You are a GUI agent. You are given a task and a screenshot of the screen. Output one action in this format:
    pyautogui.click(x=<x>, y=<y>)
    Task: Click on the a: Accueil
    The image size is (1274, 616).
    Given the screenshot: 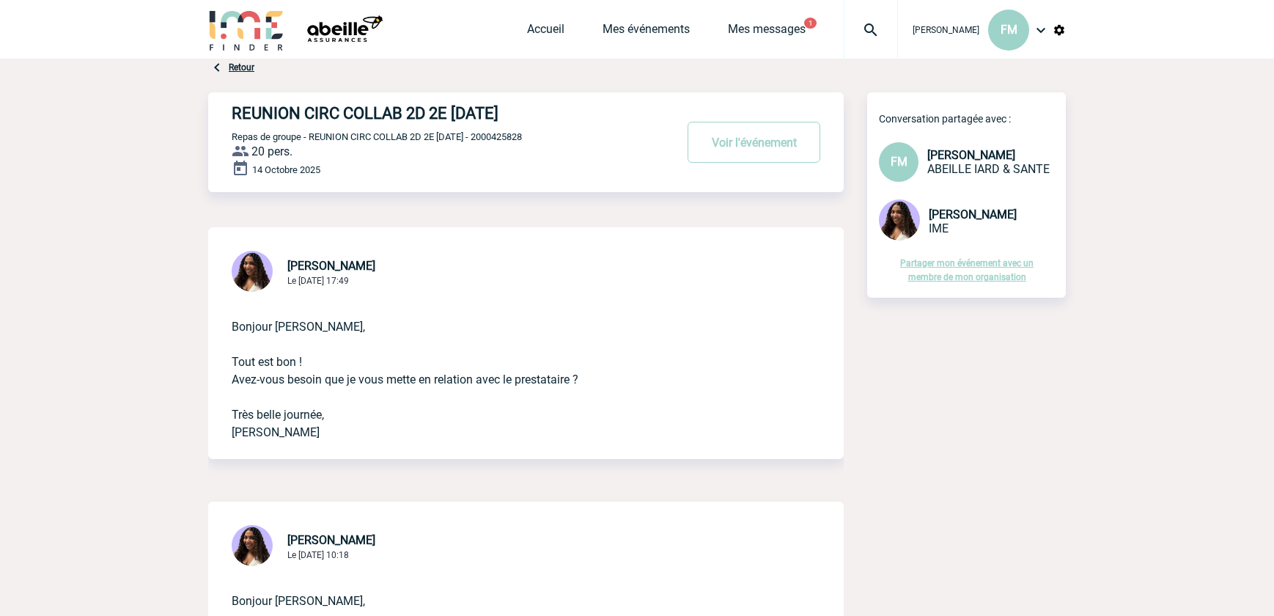 What is the action you would take?
    pyautogui.click(x=545, y=32)
    